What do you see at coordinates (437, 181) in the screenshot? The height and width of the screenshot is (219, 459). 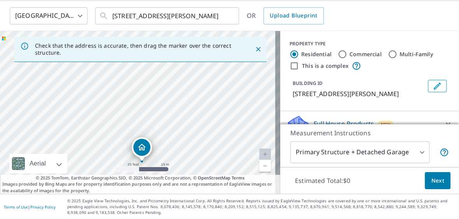 I see `button: Next` at bounding box center [437, 181].